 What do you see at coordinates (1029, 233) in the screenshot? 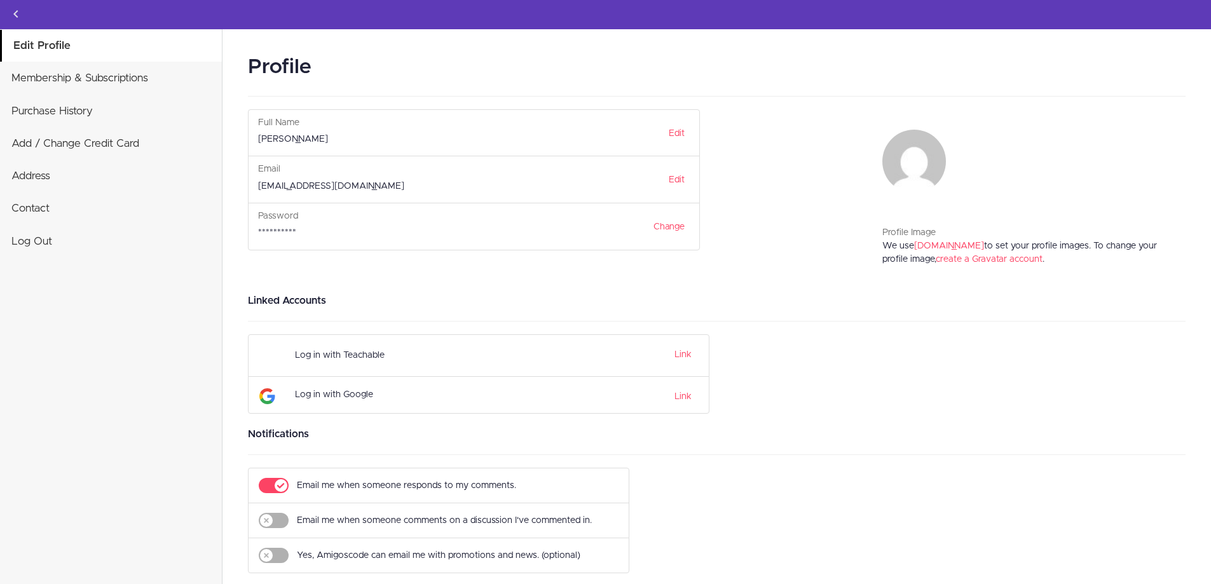
I see `div: Profile Image` at bounding box center [1029, 233].